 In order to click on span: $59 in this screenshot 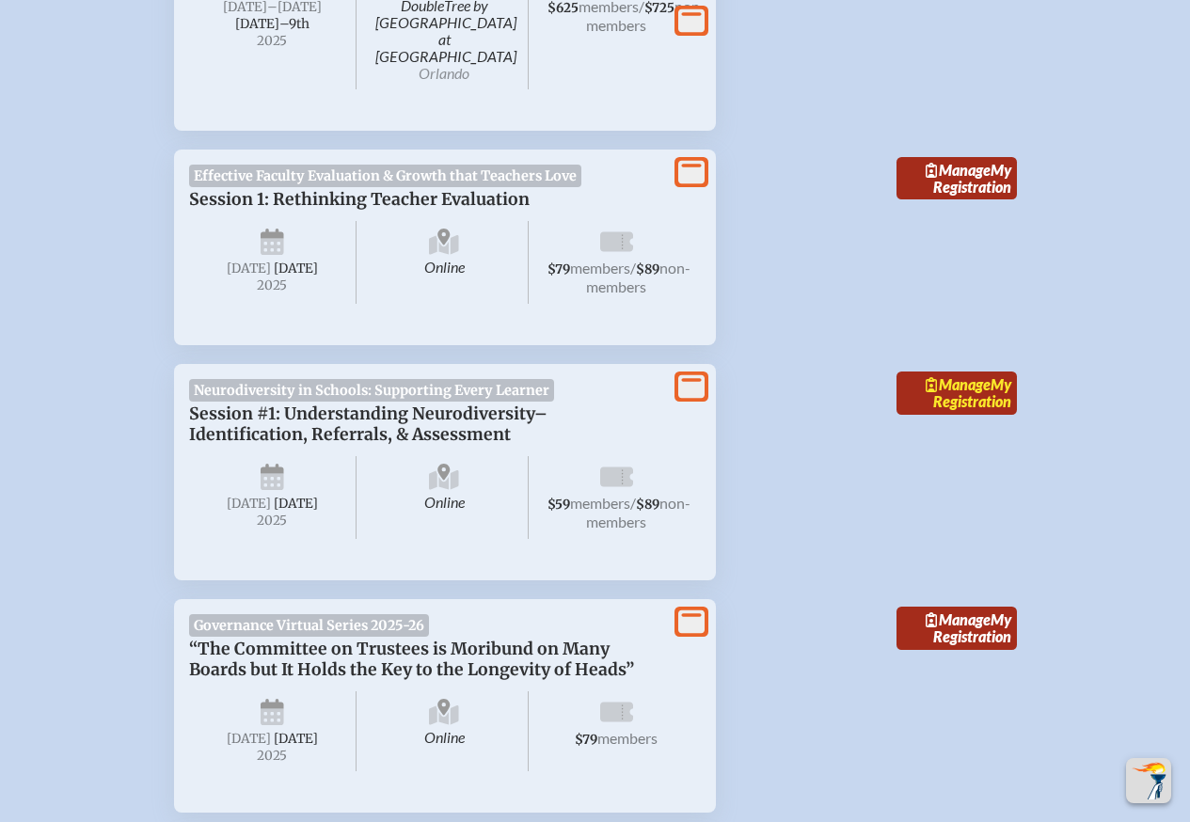, I will do `click(559, 504)`.